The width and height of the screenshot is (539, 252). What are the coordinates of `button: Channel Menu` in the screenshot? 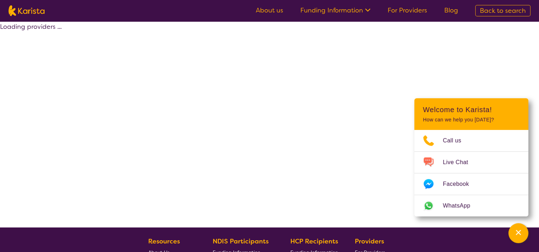 It's located at (518, 233).